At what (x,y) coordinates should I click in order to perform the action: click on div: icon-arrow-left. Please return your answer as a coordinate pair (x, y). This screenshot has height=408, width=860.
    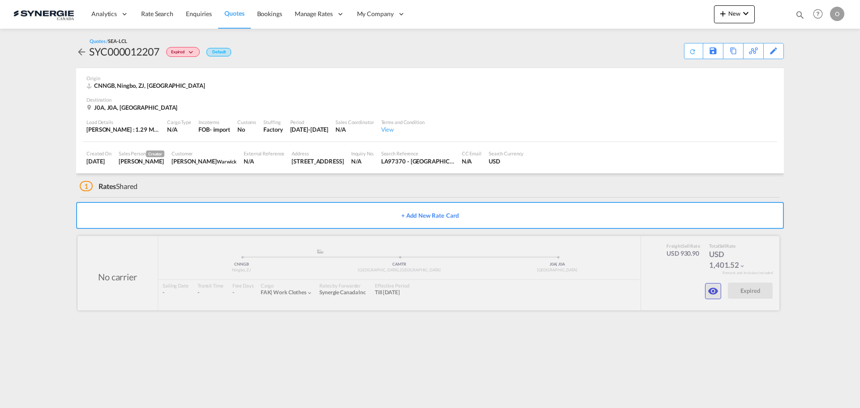
    Looking at the image, I should click on (82, 51).